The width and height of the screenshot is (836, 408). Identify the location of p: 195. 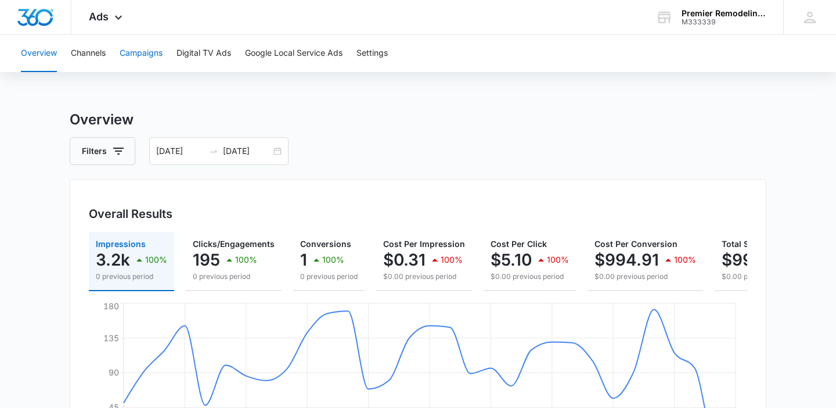
(206, 260).